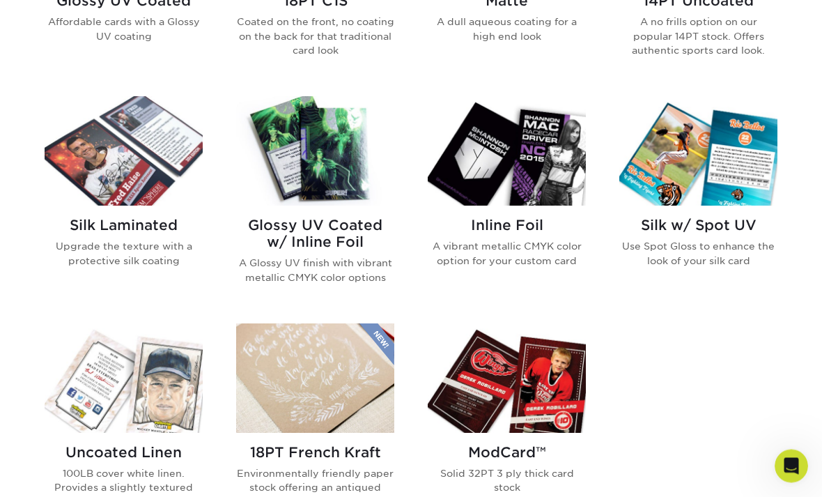 This screenshot has height=497, width=822. I want to click on a: Silk Laminated Trading Cards Silk Laminated Upgrade the texture with a protective silk coating, so click(123, 202).